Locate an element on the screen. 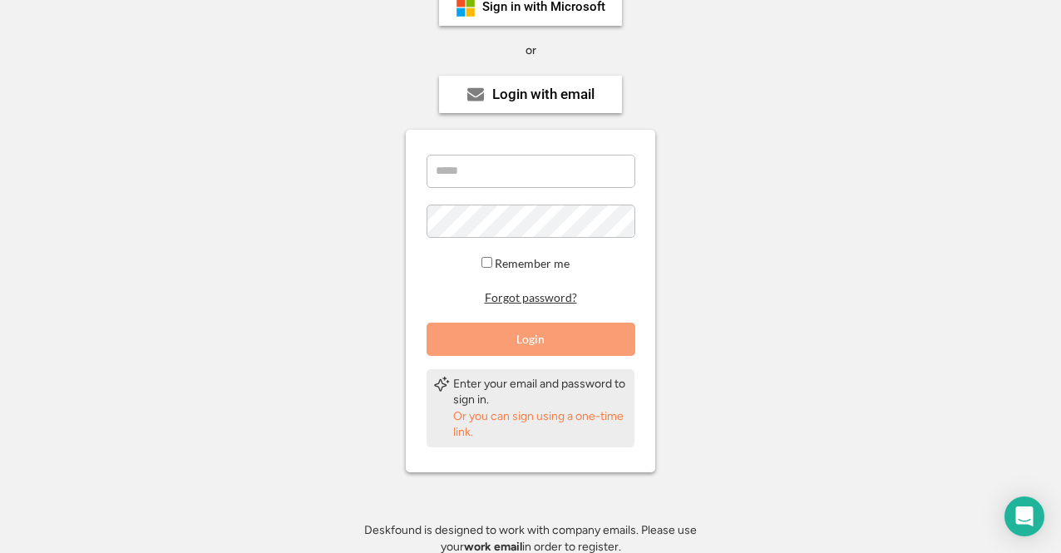  div: Or you can sign using a one-time link. is located at coordinates (541, 424).